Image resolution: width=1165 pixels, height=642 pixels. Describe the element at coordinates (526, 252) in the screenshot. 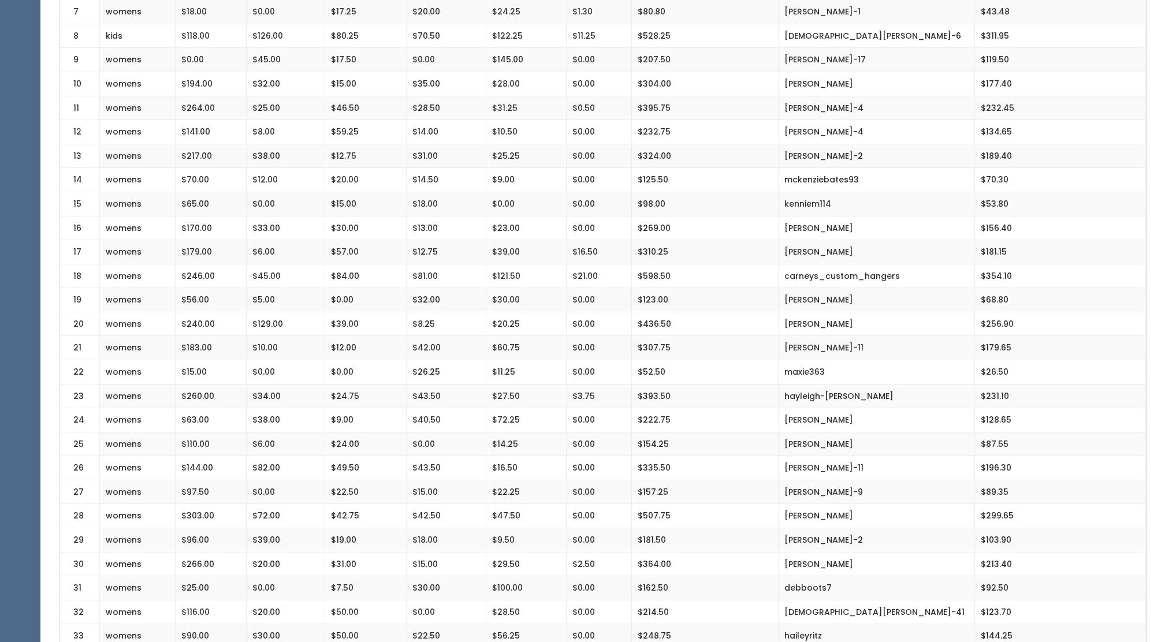

I see `td: $39.00` at that location.